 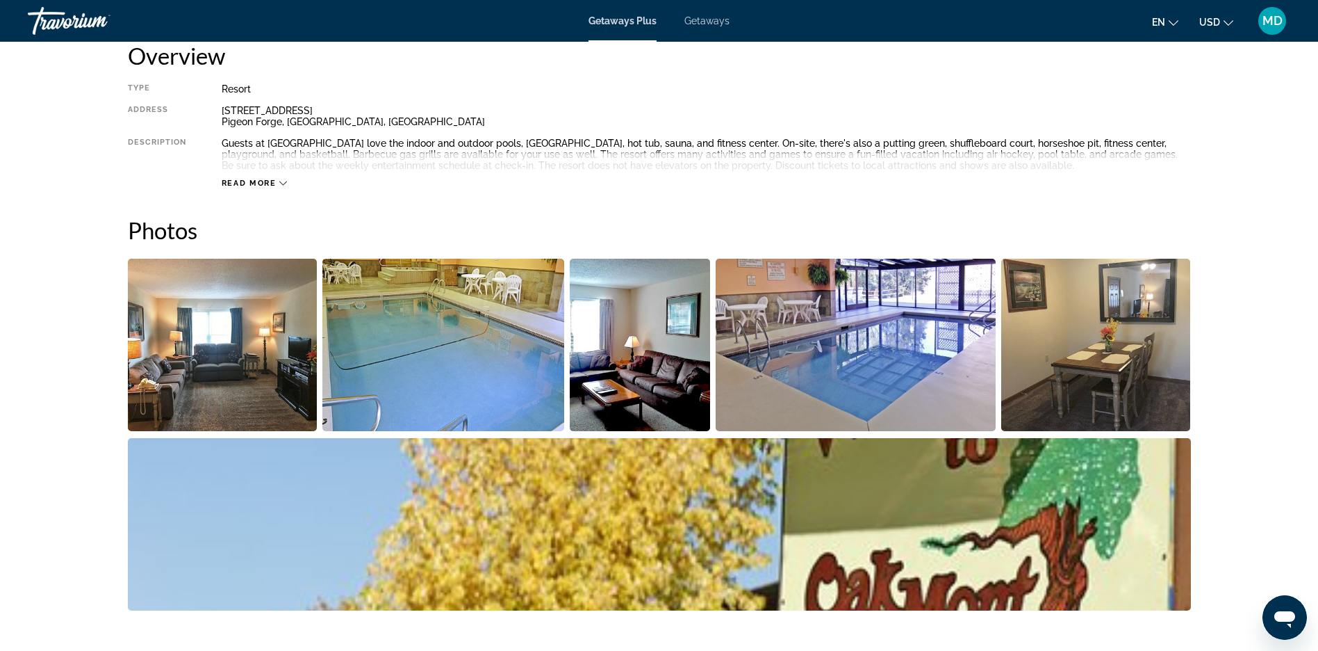 What do you see at coordinates (660, 230) in the screenshot?
I see `h2: Photos` at bounding box center [660, 230].